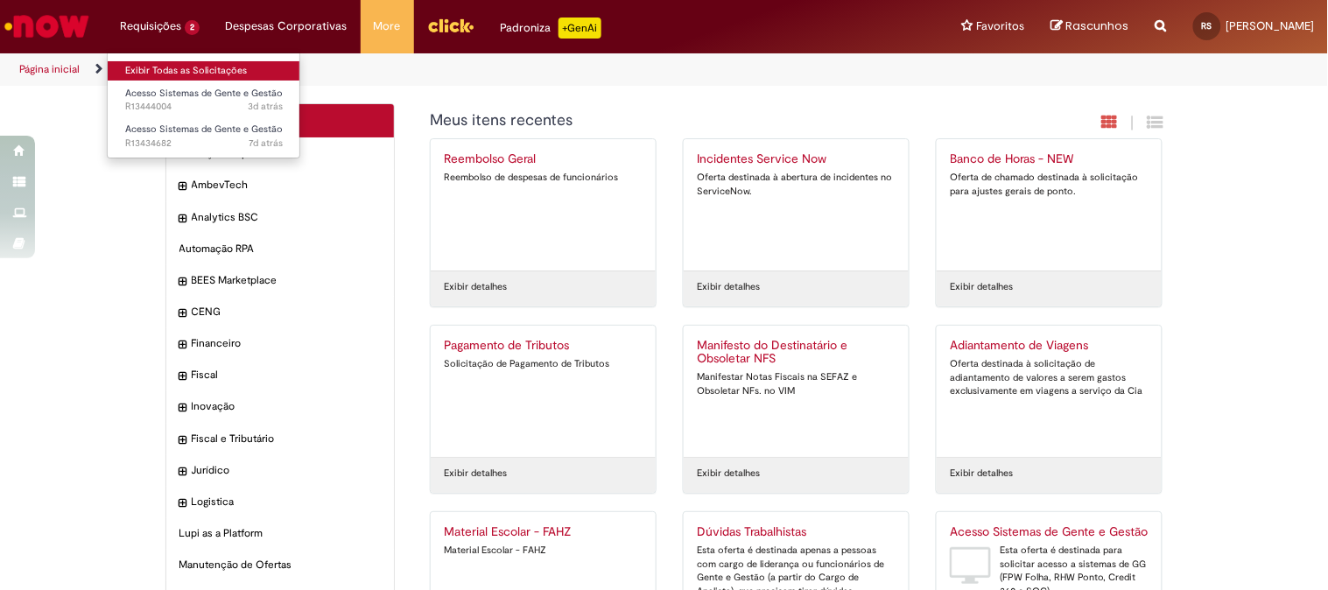 The width and height of the screenshot is (1328, 590). I want to click on ul: Requisições, so click(203, 105).